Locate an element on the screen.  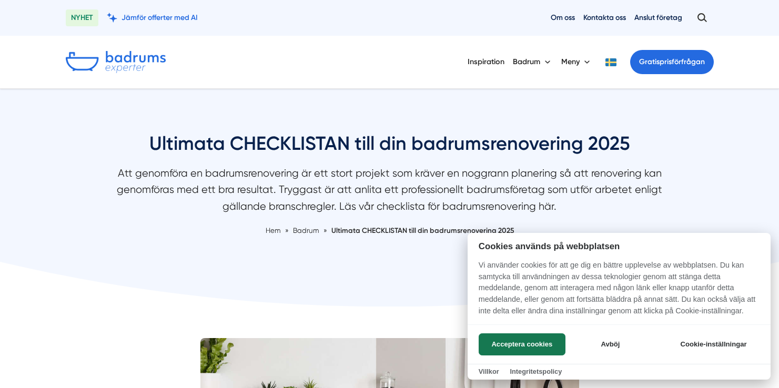
p: Vi använder cookies för att ge dig en bättre upplevelse av webbplatsen. Du kan samtycka till anvä... is located at coordinates (619, 292).